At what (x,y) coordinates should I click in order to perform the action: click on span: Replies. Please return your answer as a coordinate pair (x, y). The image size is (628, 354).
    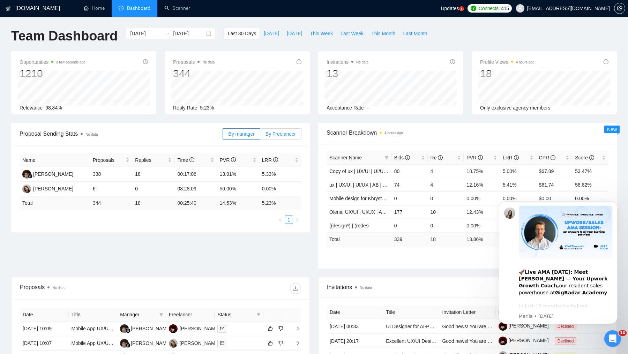
    Looking at the image, I should click on (151, 160).